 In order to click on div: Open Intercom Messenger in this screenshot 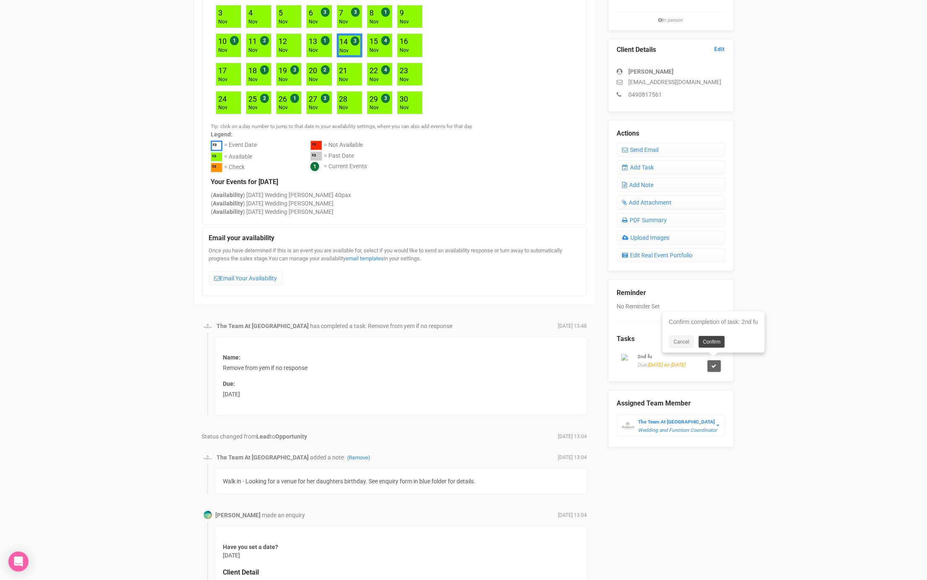, I will do `click(18, 562)`.